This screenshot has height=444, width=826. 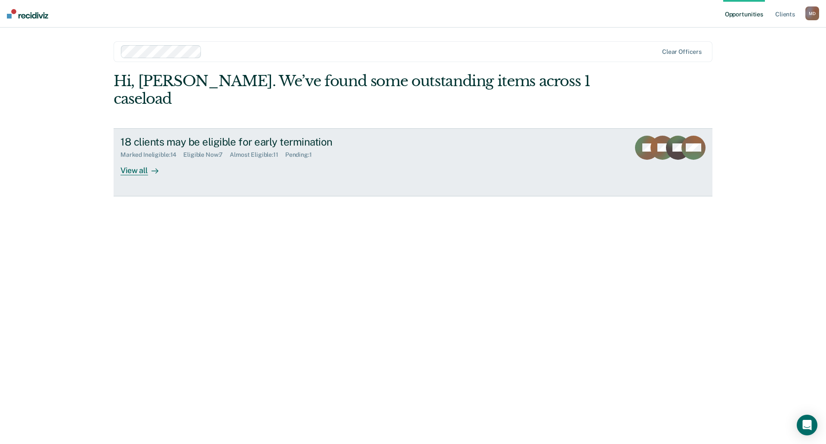 What do you see at coordinates (28, 14) in the screenshot?
I see `img: Recidiviz` at bounding box center [28, 14].